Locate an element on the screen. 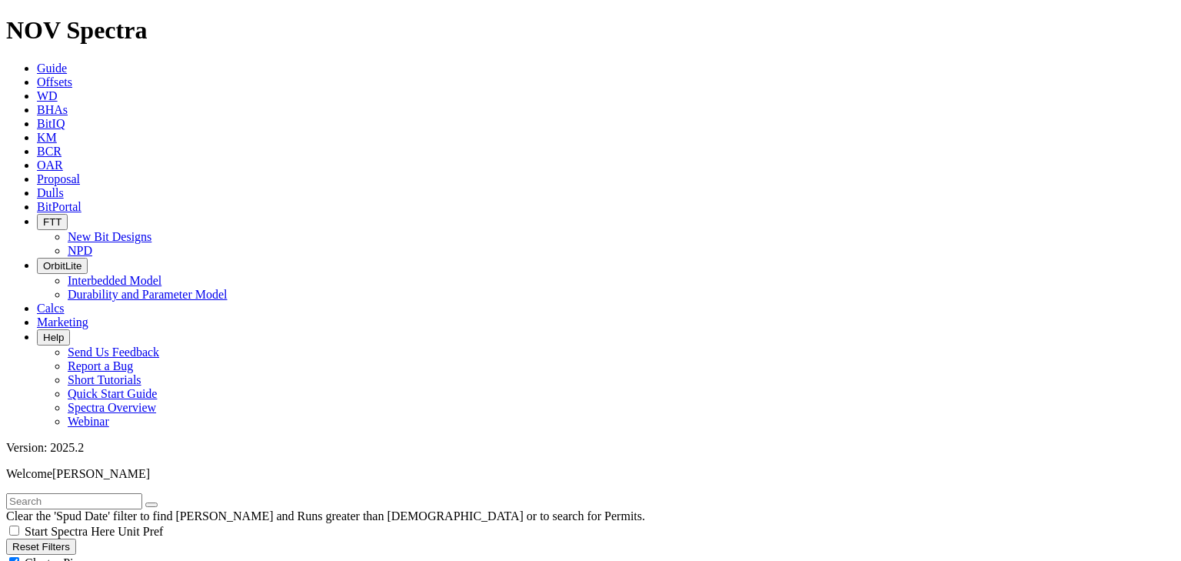 The height and width of the screenshot is (561, 1181). a: Durability and Parameter Model is located at coordinates (148, 294).